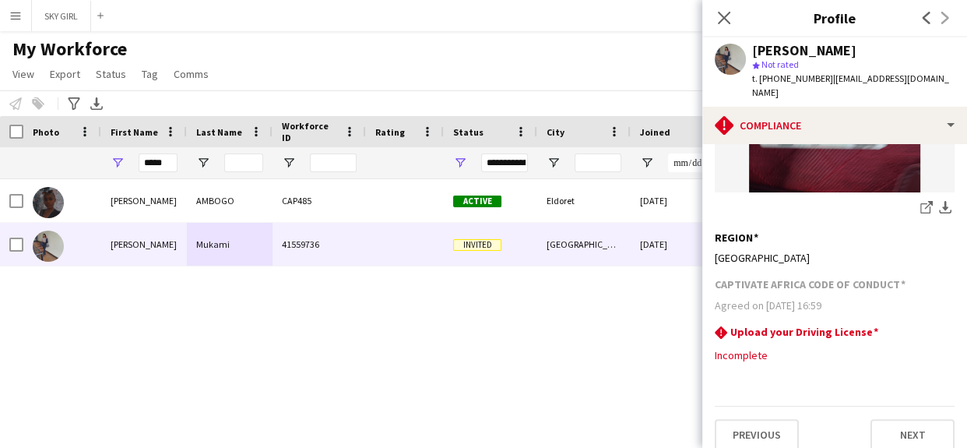  I want to click on div: Compliance, so click(835, 125).